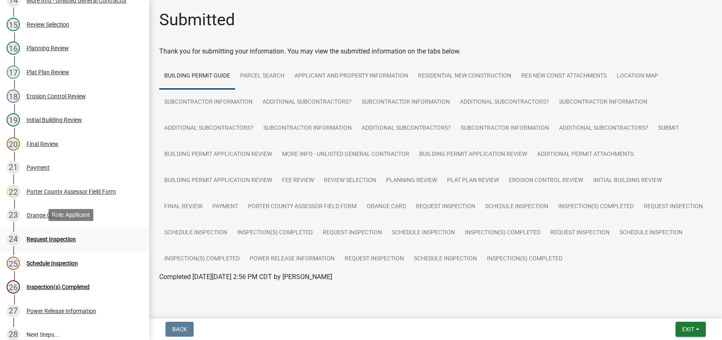  I want to click on a: Submit, so click(669, 129).